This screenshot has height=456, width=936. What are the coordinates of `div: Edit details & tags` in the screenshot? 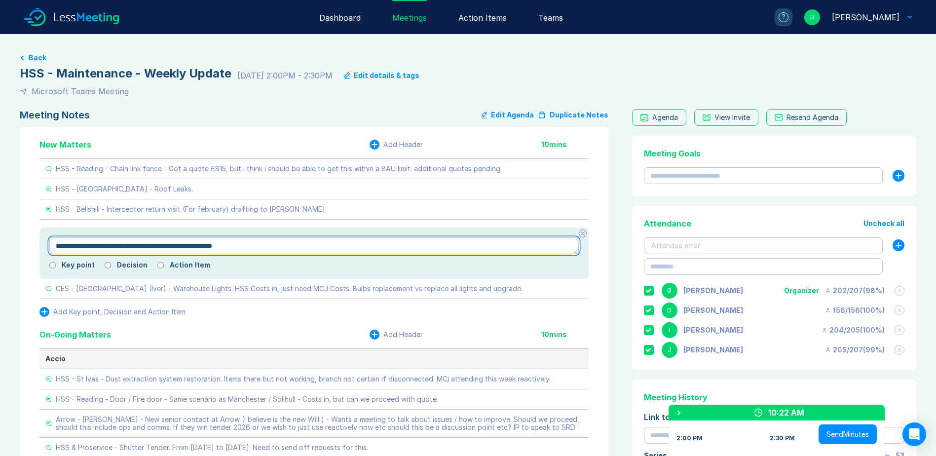 It's located at (386, 76).